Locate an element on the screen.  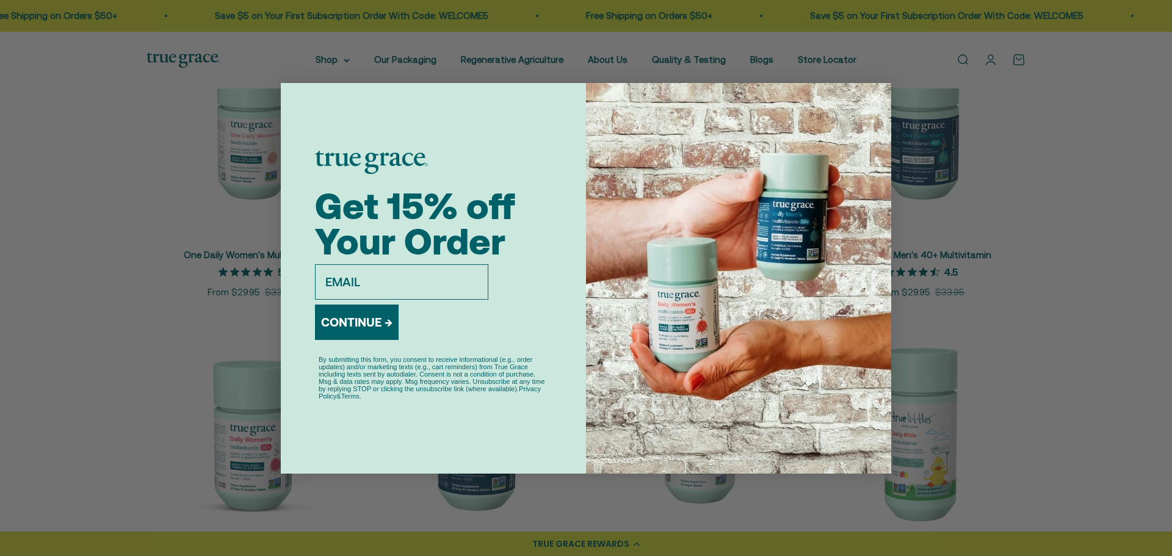
a: Privacy Policy is located at coordinates (430, 392).